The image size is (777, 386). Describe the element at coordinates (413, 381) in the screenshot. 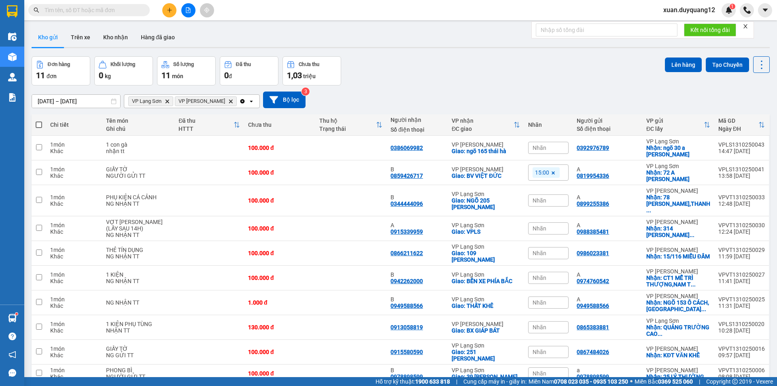

I see `span: Hỗ trợ kỹ thuật:` at that location.